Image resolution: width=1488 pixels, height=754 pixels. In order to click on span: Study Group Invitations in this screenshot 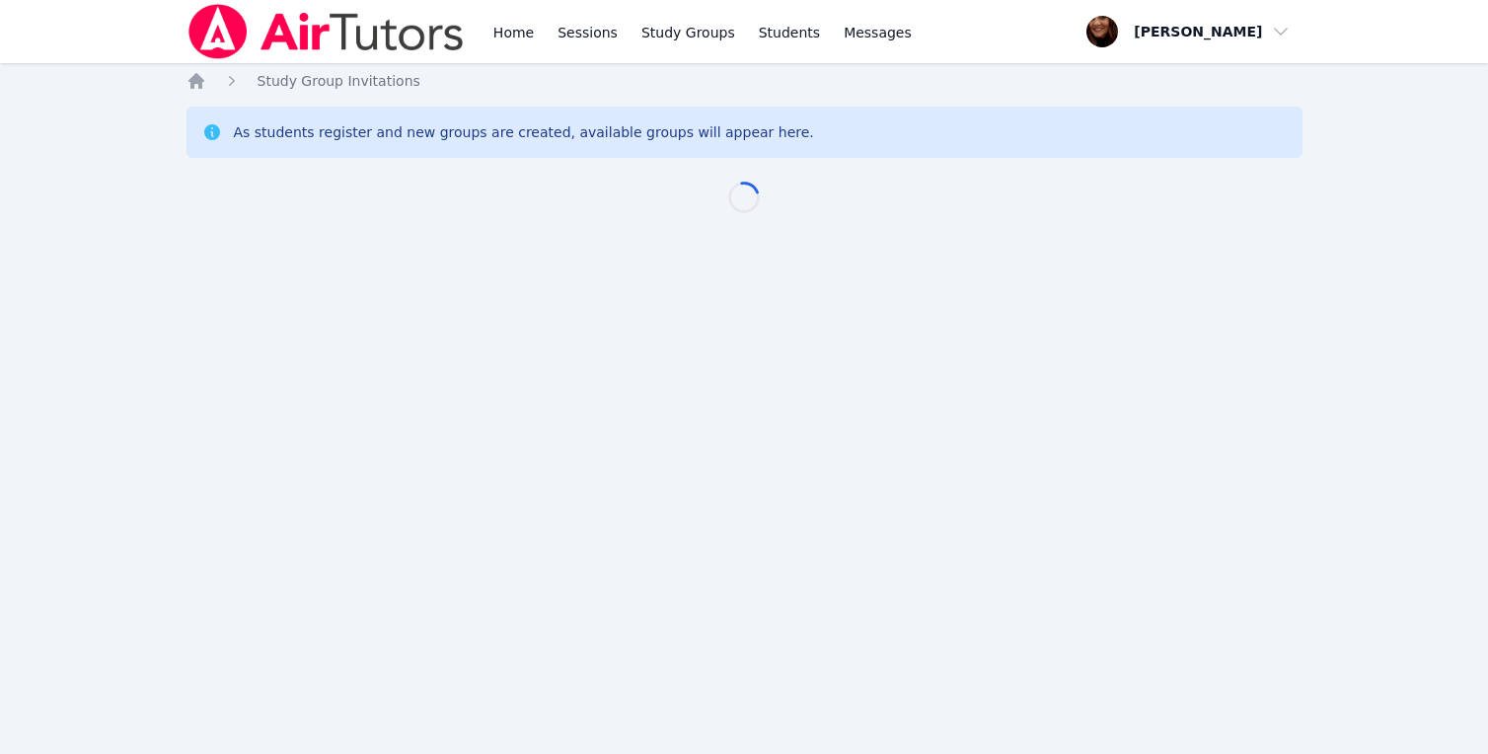, I will do `click(338, 81)`.